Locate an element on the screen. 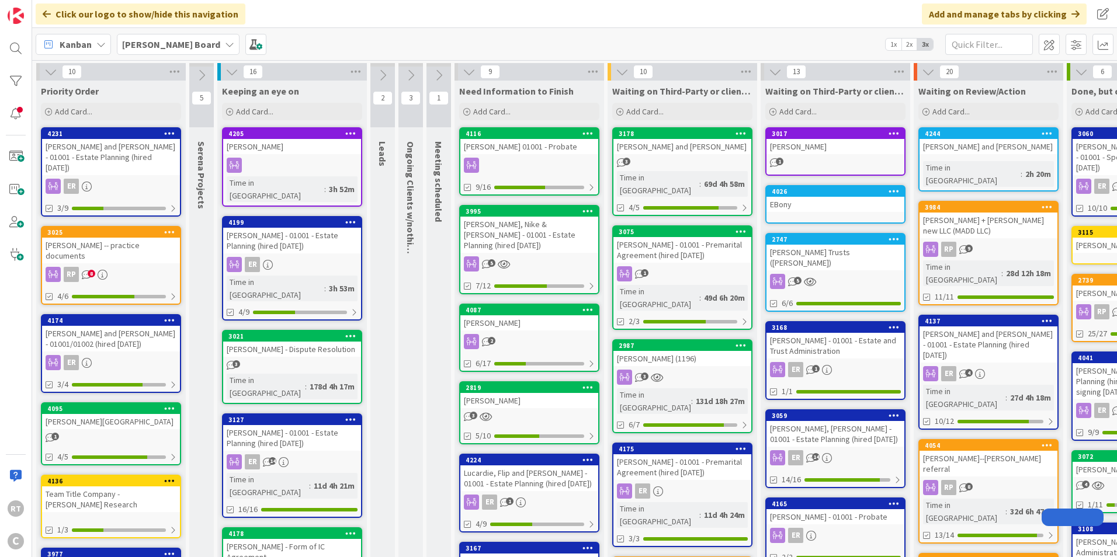 This screenshot has height=557, width=1117. div: Add and manage tabs by clicking is located at coordinates (1004, 14).